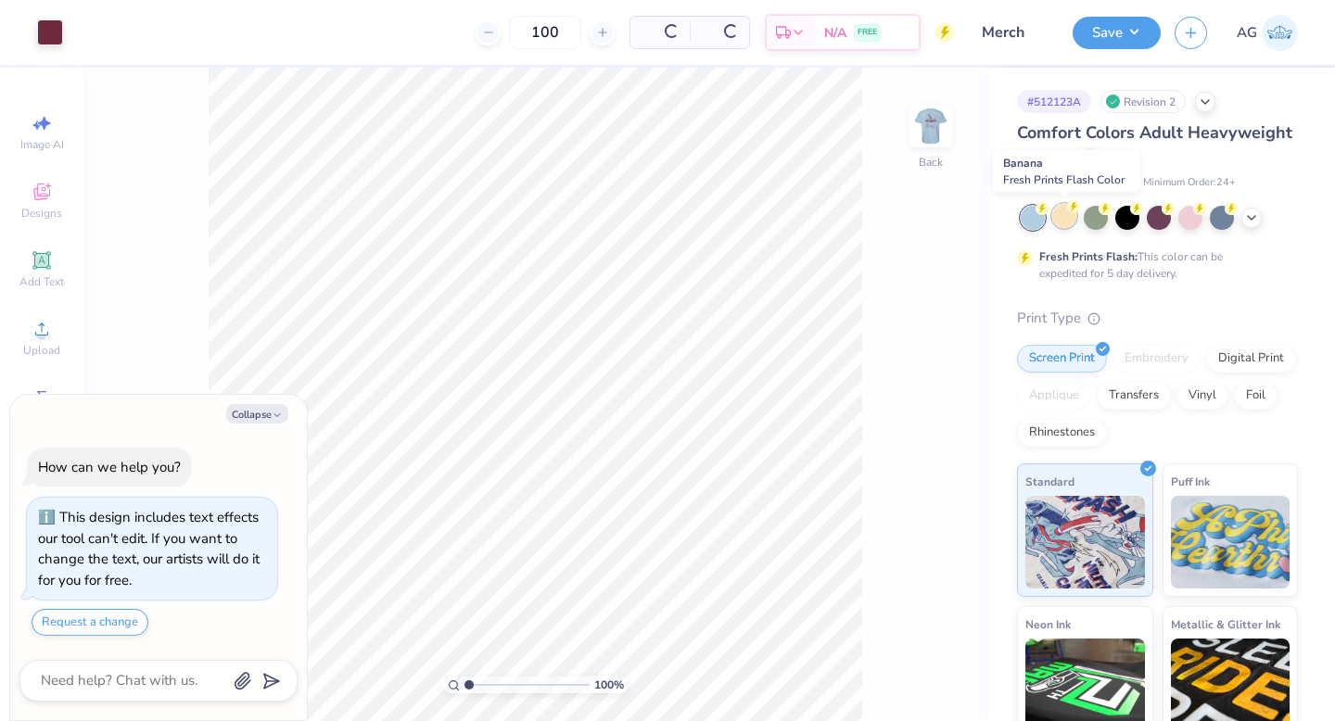 The width and height of the screenshot is (1335, 721). What do you see at coordinates (1088, 257) in the screenshot?
I see `strong: Fresh Prints Flash:` at bounding box center [1088, 257].